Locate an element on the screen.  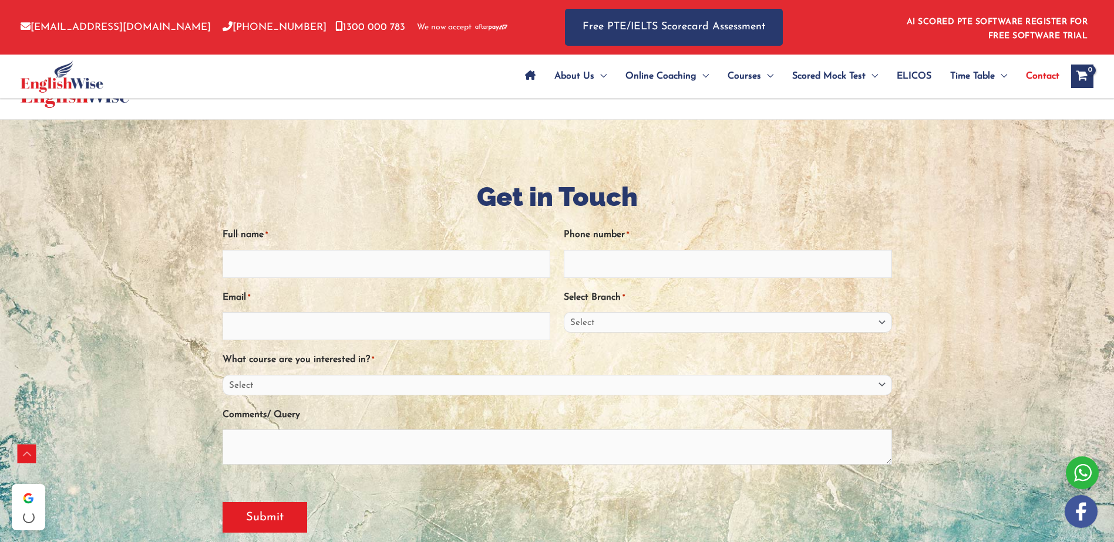
label: Email is located at coordinates (236, 298).